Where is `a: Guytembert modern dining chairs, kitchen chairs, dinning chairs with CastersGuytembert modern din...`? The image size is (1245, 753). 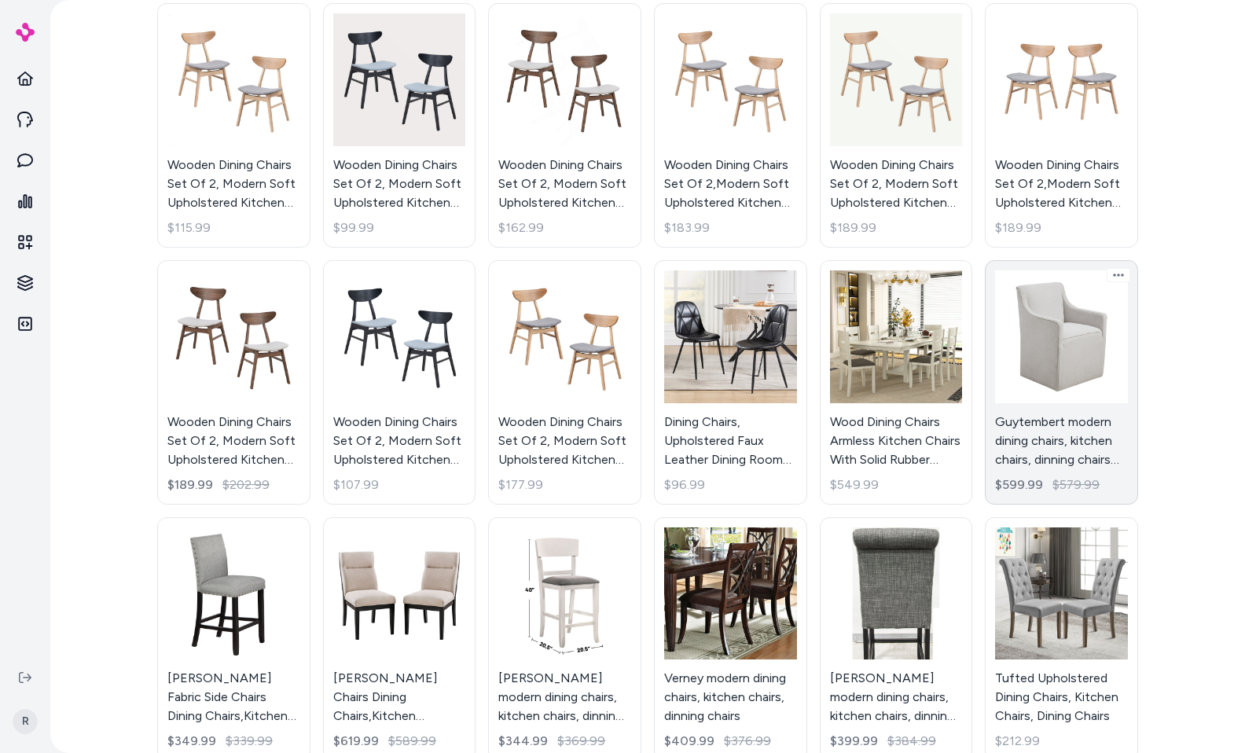
a: Guytembert modern dining chairs, kitchen chairs, dinning chairs with CastersGuytembert modern din... is located at coordinates (1061, 382).